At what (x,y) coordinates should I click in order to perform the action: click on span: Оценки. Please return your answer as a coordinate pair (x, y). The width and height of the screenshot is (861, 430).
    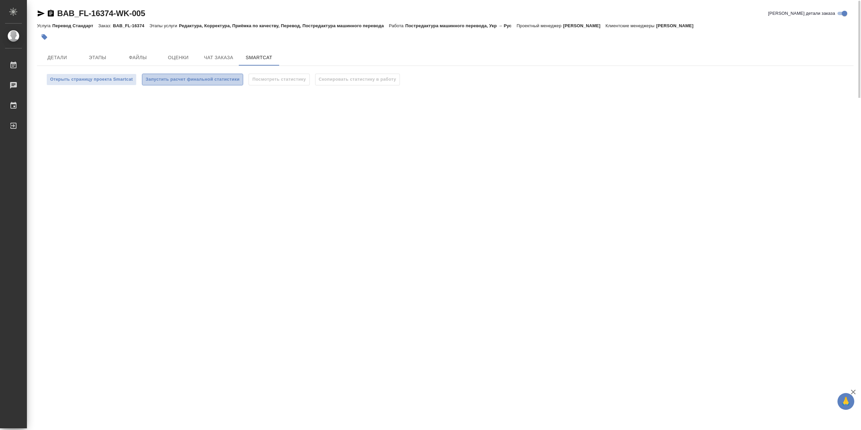
    Looking at the image, I should click on (178, 57).